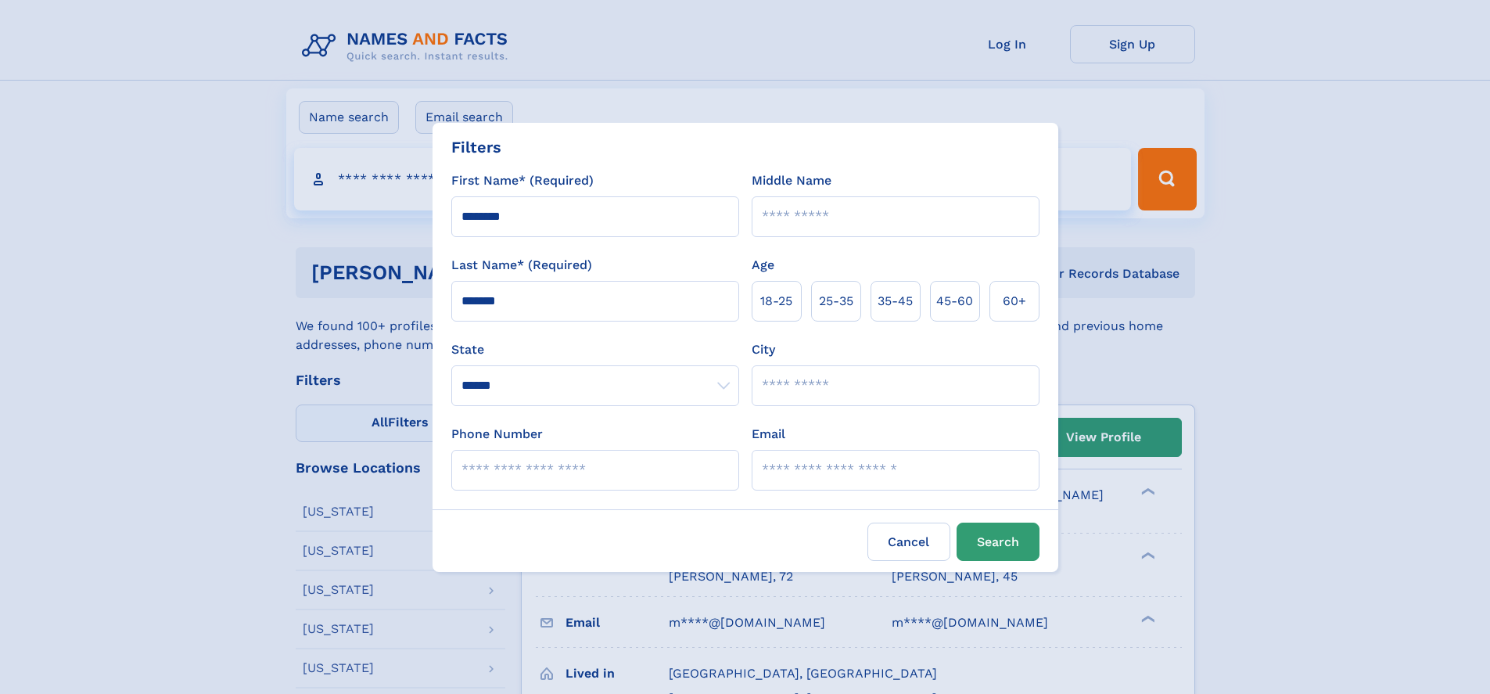 This screenshot has width=1490, height=694. I want to click on label: Age, so click(762, 265).